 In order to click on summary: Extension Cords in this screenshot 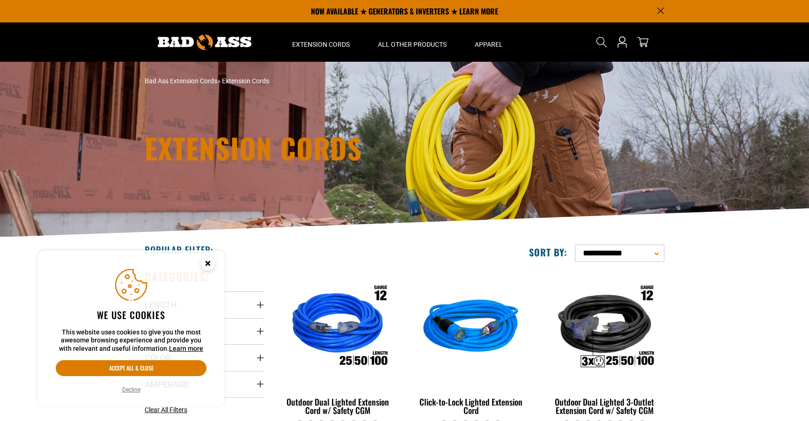, I will do `click(321, 42)`.